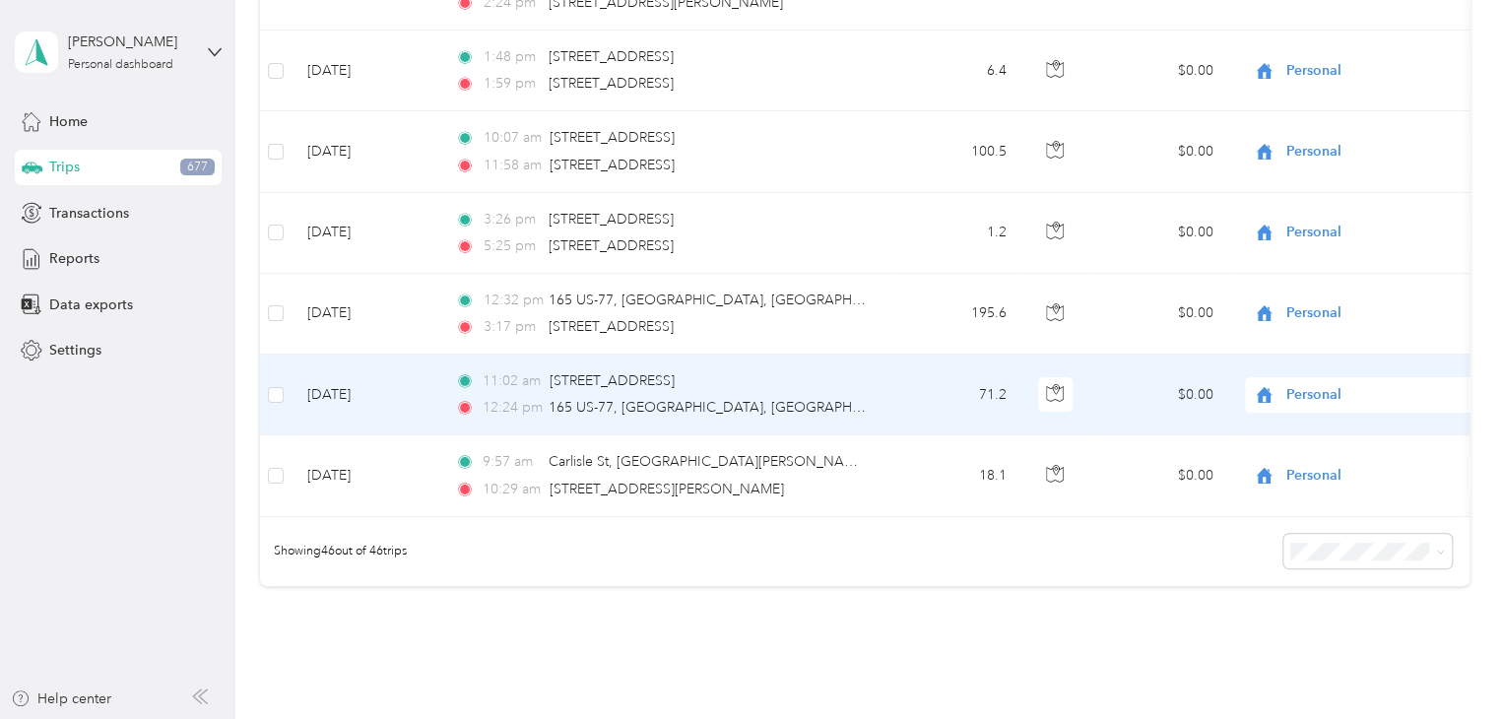  Describe the element at coordinates (333, 552) in the screenshot. I see `span: Showing 46 out of 46 trips` at that location.